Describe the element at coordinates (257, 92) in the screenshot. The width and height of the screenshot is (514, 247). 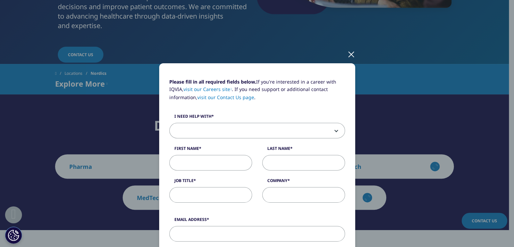
I see `p: If you're interested in a career with IQVIA, . If you need support or additional contact informat...` at that location.